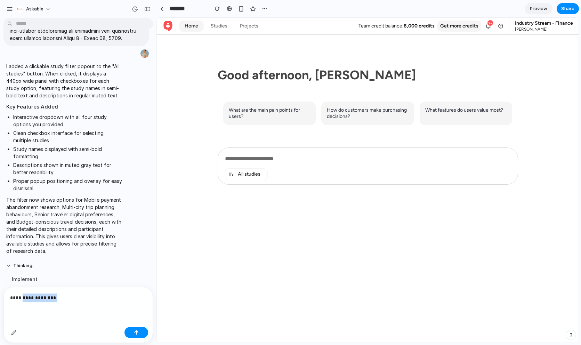 The width and height of the screenshot is (581, 345). I want to click on p: The filter now shows options for Mobile payment abandonment research, Multi-city trip planning be..., so click(64, 225).